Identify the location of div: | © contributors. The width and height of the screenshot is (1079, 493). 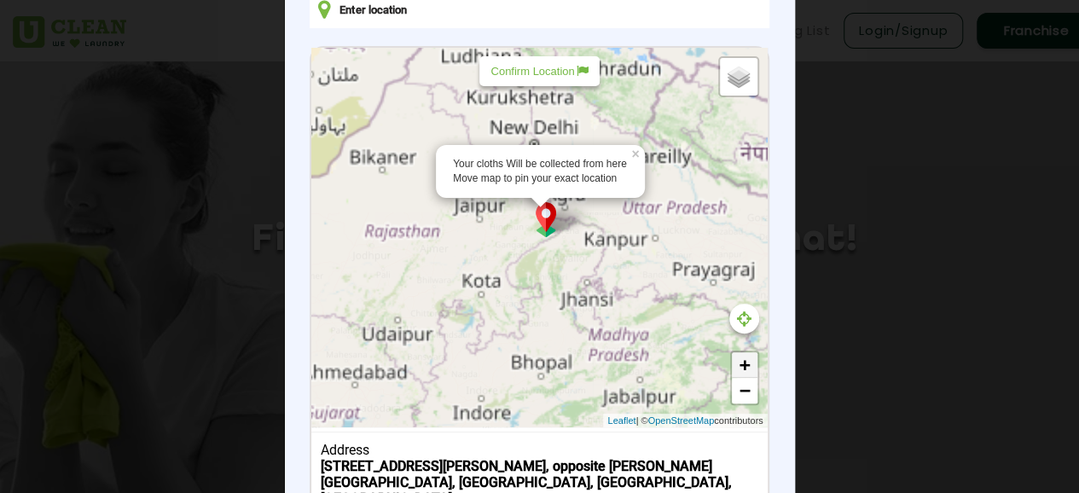
(685, 420).